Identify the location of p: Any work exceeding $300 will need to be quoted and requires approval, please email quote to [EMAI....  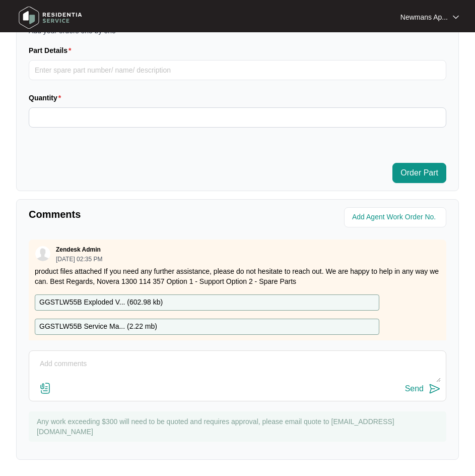
(239, 426).